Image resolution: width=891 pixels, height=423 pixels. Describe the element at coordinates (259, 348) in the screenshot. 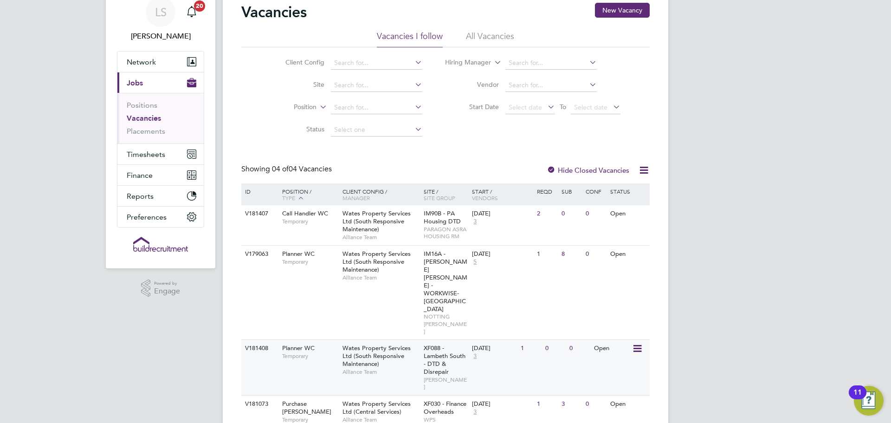

I see `div: V181408` at that location.